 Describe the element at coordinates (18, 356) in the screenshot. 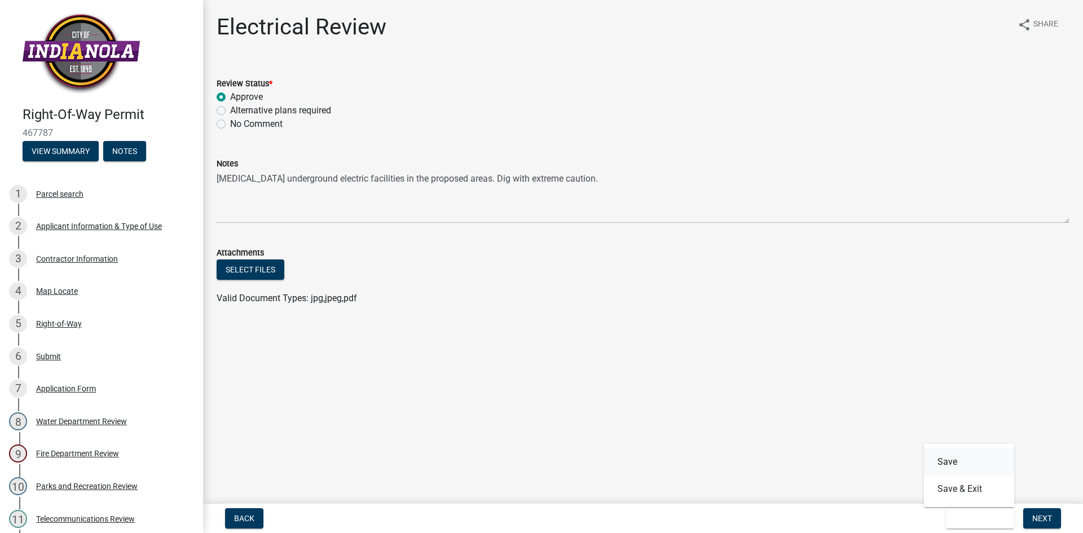

I see `div: 6` at that location.